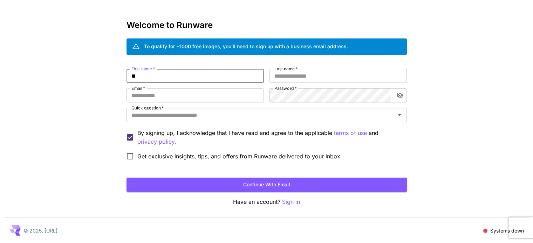 This screenshot has height=243, width=533. I want to click on h3: Welcome to Runware, so click(267, 25).